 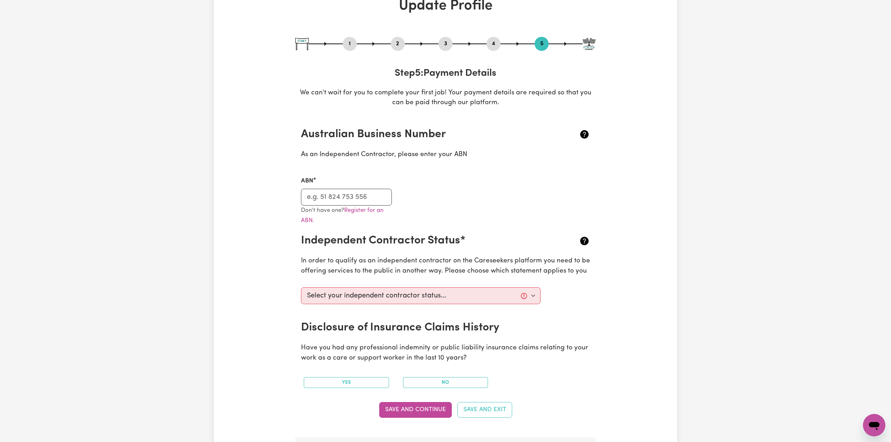 I want to click on button: No, so click(x=446, y=382).